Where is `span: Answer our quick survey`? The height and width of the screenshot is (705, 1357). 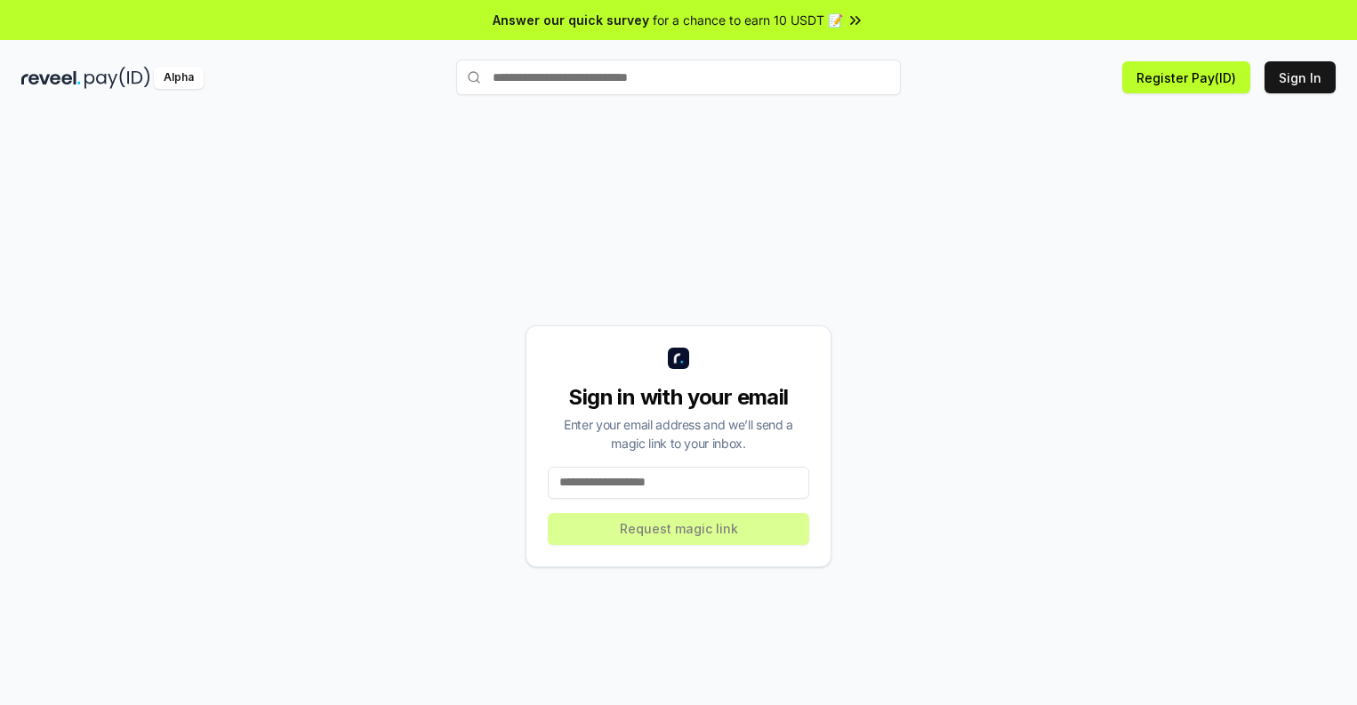 span: Answer our quick survey is located at coordinates (571, 20).